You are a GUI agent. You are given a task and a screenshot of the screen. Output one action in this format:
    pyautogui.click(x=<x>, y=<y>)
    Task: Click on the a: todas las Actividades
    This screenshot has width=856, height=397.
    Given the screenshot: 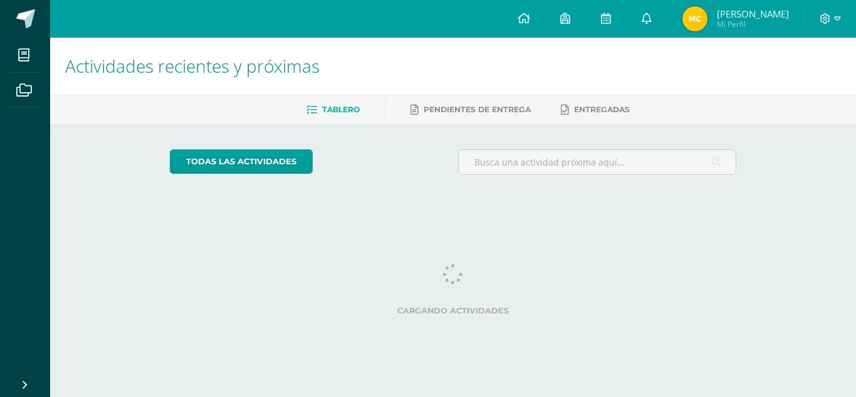 What is the action you would take?
    pyautogui.click(x=241, y=161)
    